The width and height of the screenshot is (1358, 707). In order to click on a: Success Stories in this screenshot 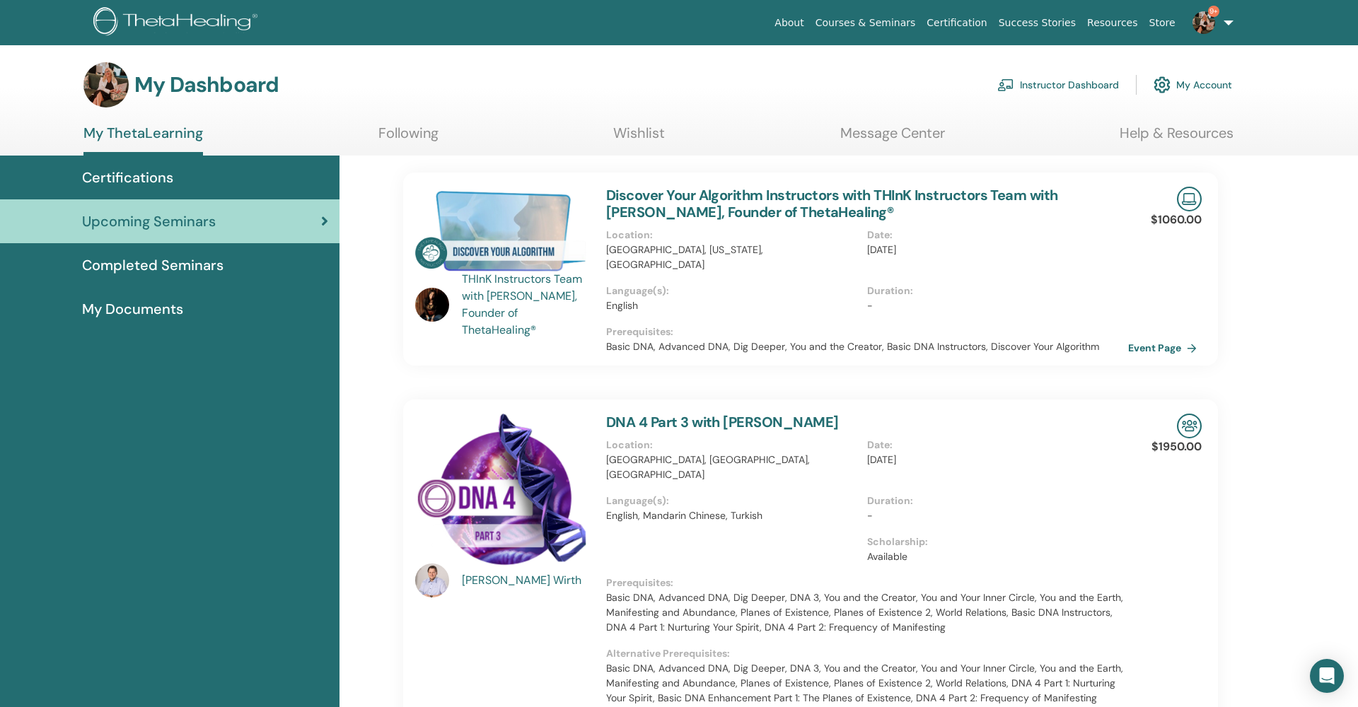, I will do `click(1037, 23)`.